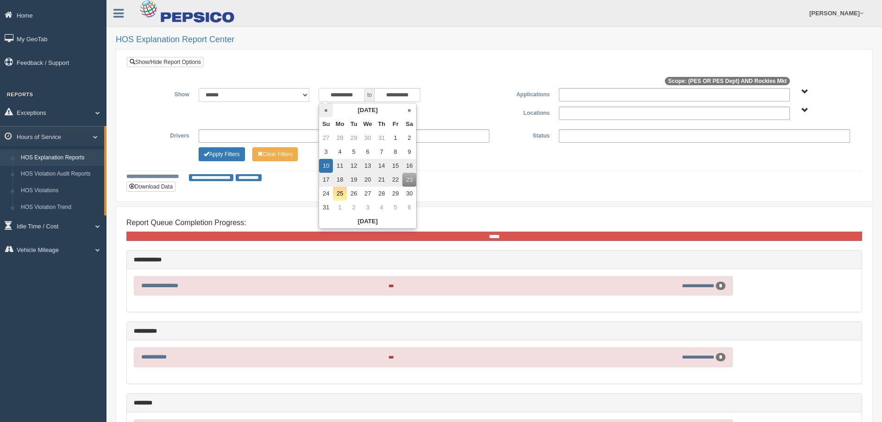 This screenshot has height=422, width=882. Describe the element at coordinates (381, 166) in the screenshot. I see `td: 14` at that location.